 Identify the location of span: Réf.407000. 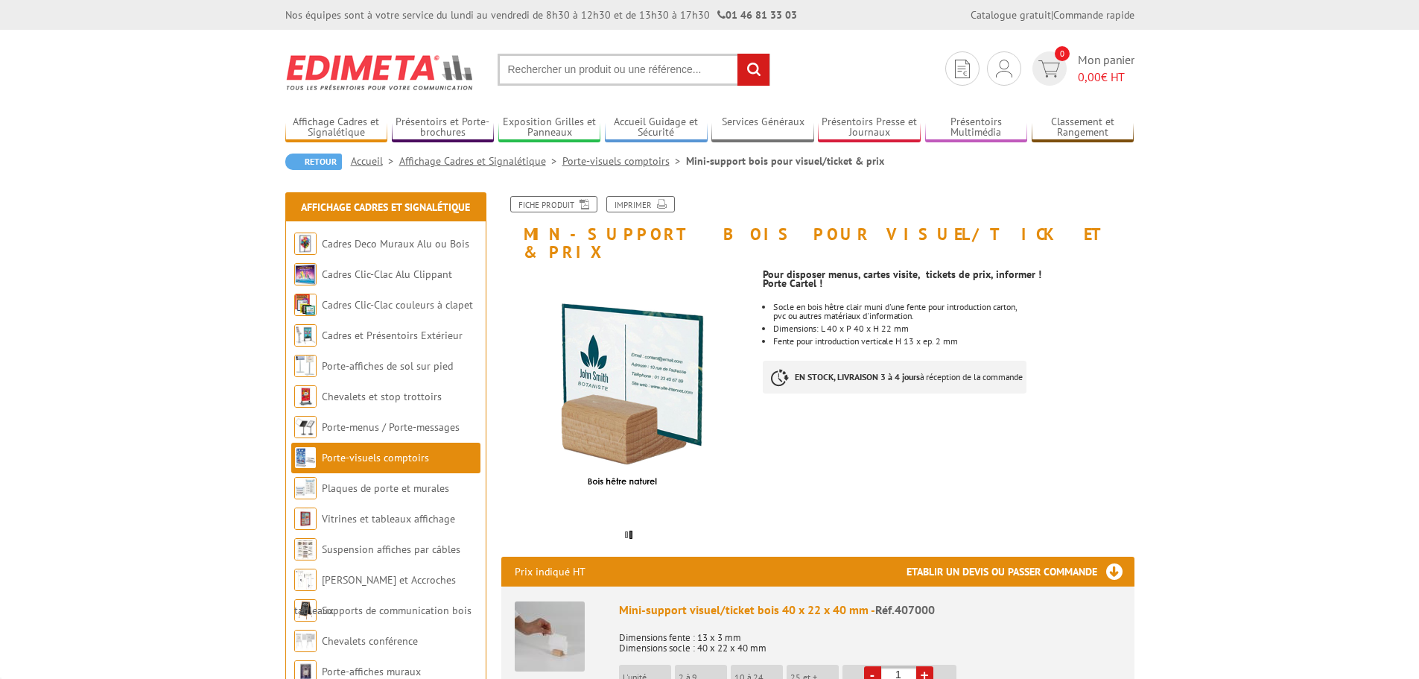
(905, 609).